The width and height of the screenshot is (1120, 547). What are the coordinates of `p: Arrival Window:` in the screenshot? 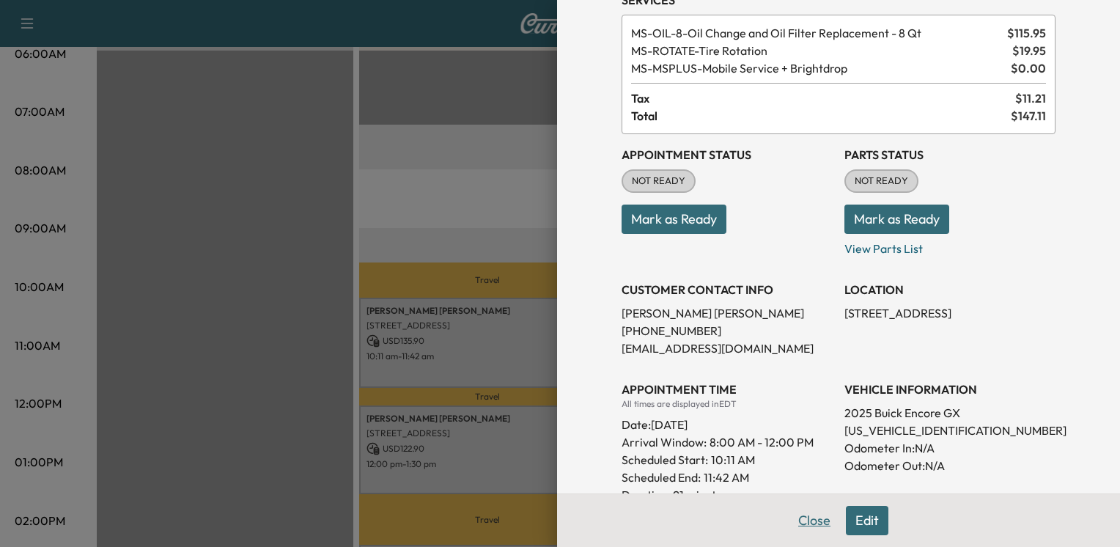 It's located at (727, 442).